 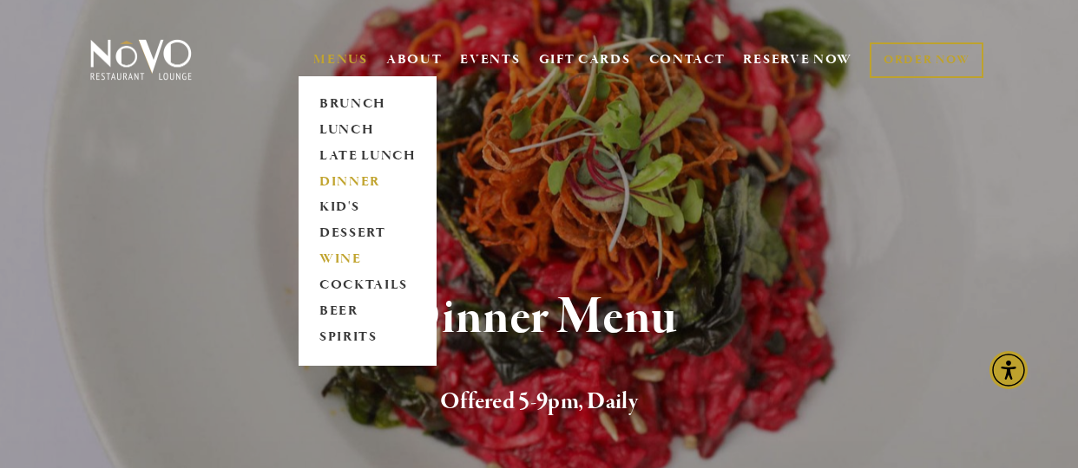 What do you see at coordinates (585, 60) in the screenshot?
I see `a: GIFT CARDS` at bounding box center [585, 60].